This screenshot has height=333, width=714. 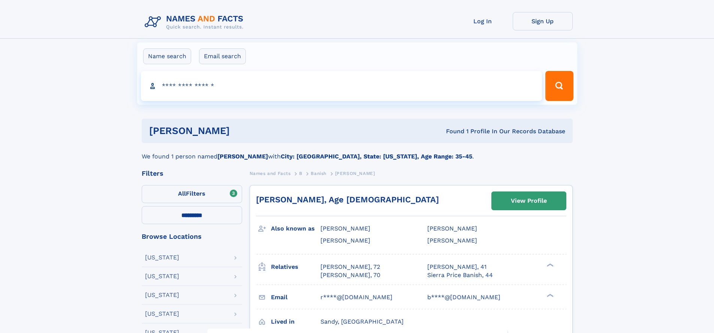 What do you see at coordinates (296, 267) in the screenshot?
I see `h3: Relatives` at bounding box center [296, 267].